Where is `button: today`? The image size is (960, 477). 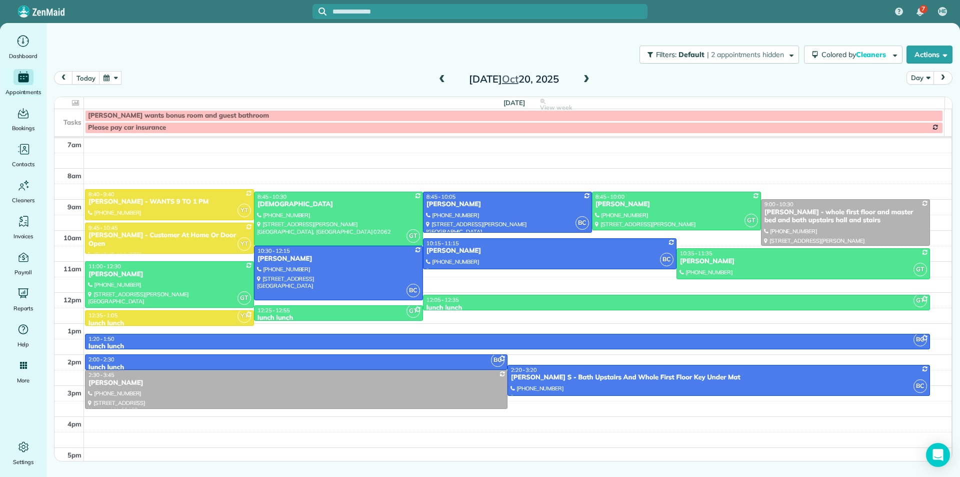 button: today is located at coordinates (86, 78).